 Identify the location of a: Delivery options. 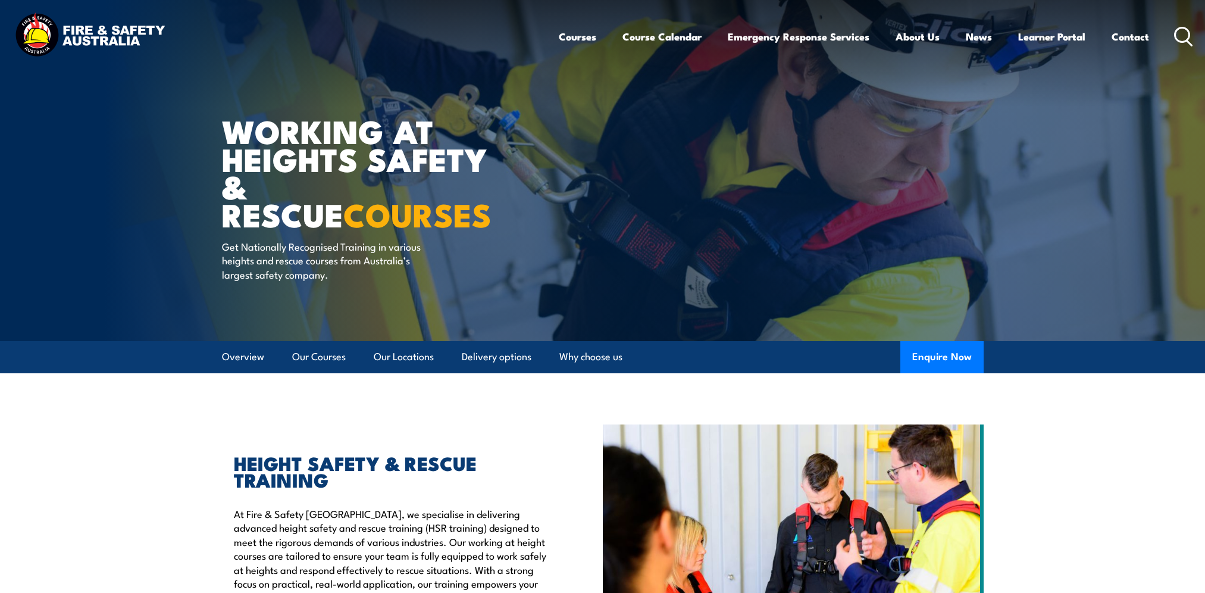
(496, 356).